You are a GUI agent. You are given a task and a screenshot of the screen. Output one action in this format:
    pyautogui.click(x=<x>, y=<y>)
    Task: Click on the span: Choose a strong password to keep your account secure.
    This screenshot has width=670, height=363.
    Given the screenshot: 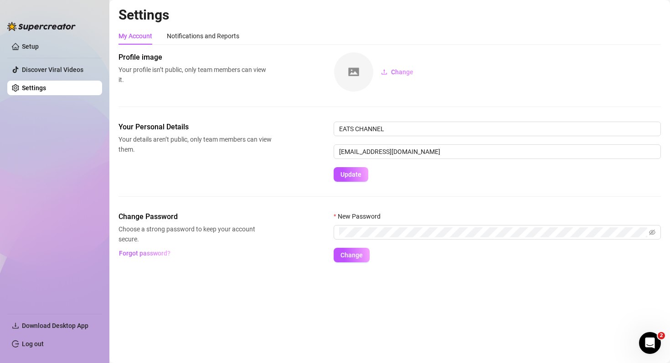 What is the action you would take?
    pyautogui.click(x=195, y=234)
    